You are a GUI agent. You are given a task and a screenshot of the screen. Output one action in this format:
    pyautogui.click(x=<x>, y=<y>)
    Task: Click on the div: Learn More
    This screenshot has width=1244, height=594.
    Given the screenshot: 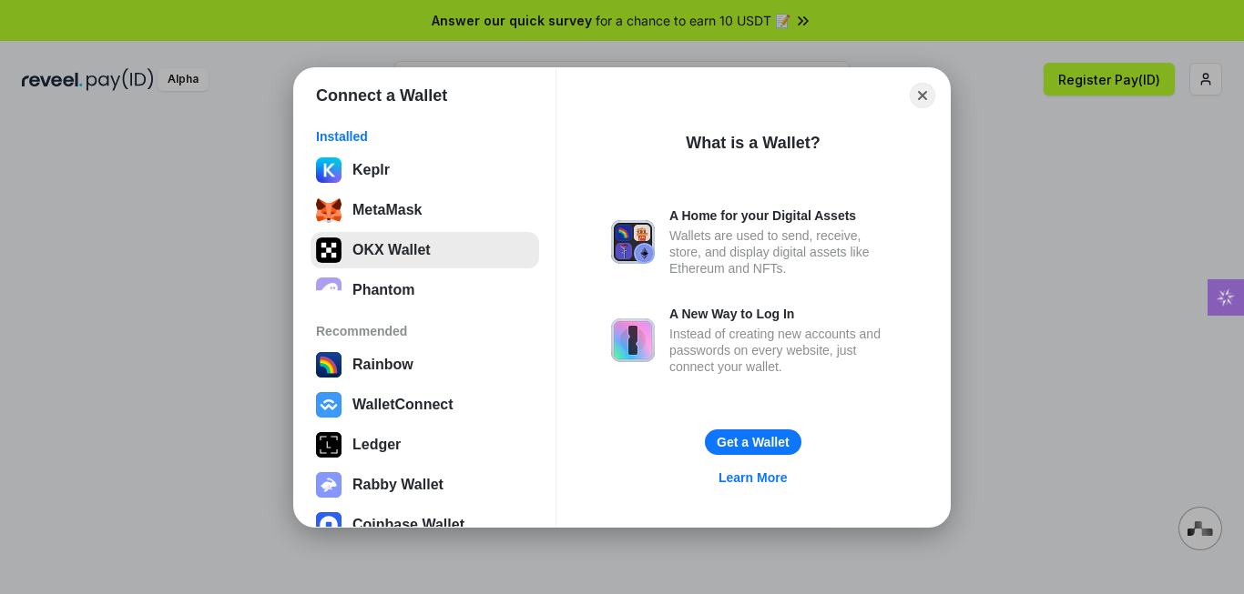 What is the action you would take?
    pyautogui.click(x=752, y=478)
    